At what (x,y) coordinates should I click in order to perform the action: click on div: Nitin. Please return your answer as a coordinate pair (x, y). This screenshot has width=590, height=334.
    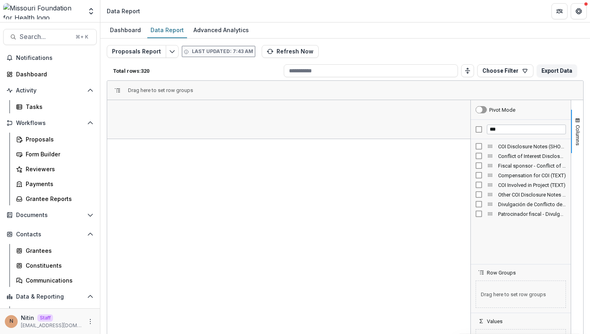
    Looking at the image, I should click on (11, 321).